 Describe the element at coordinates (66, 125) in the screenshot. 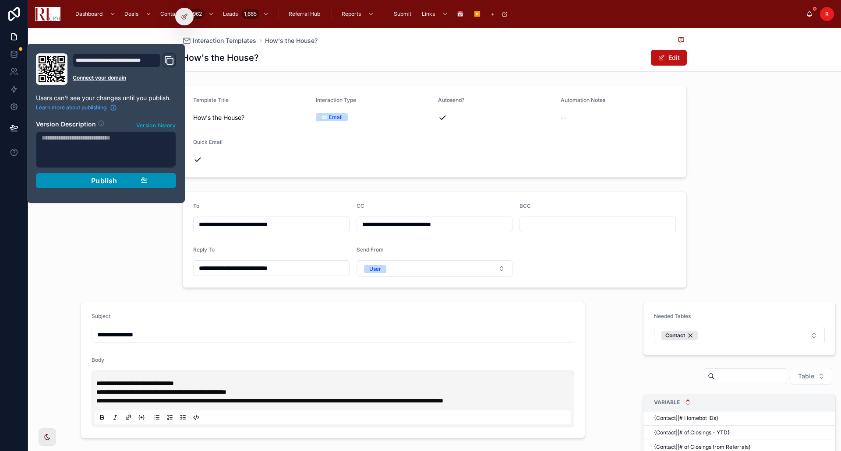

I see `h2: Version Description` at that location.